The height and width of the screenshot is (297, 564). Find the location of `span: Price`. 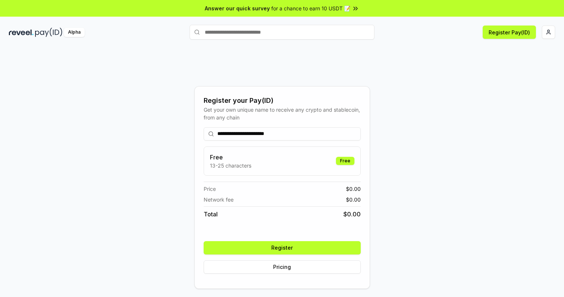

span: Price is located at coordinates (210, 189).